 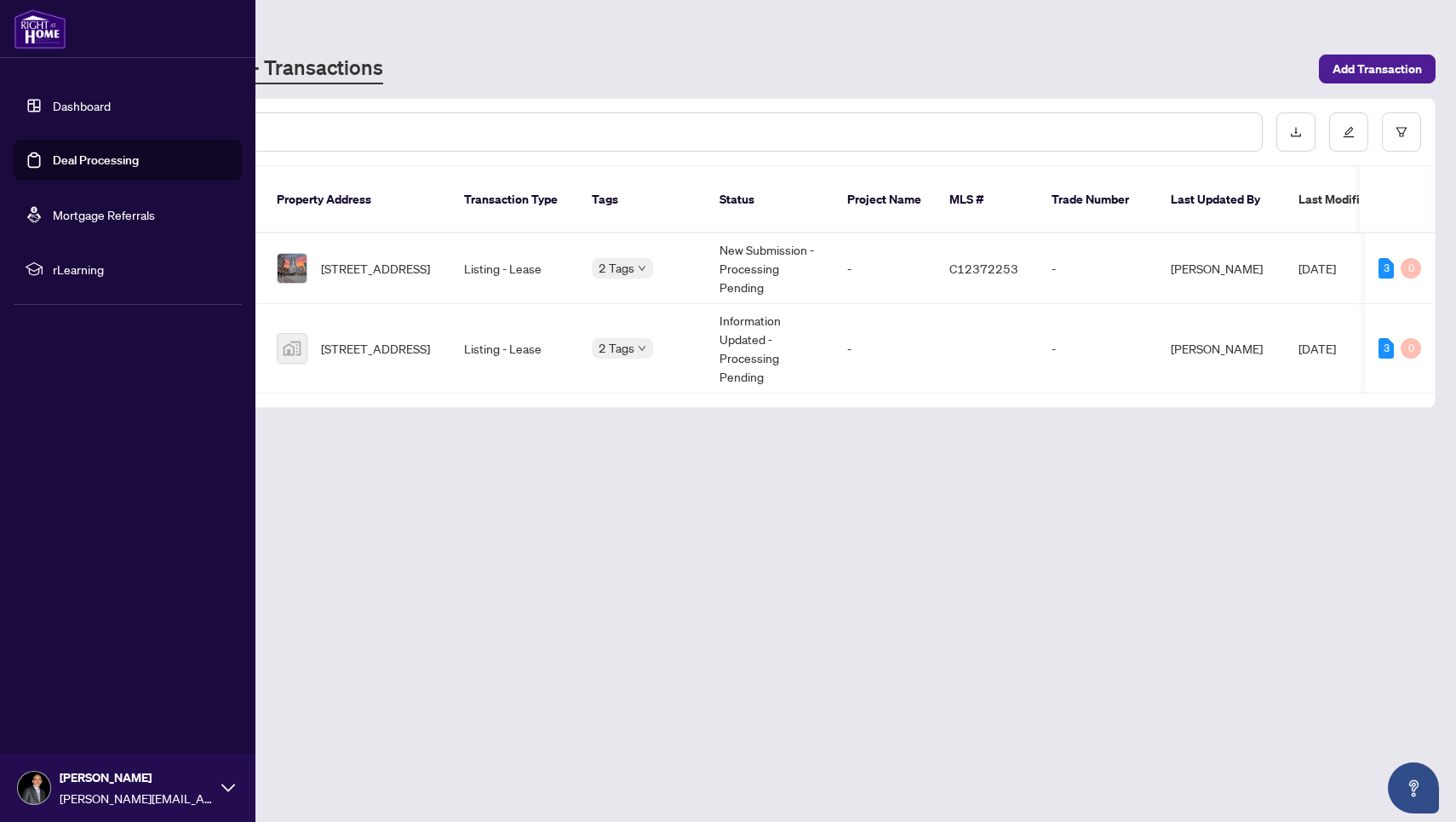 What do you see at coordinates (34, 787) in the screenshot?
I see `img: Profile Icon` at bounding box center [34, 787].